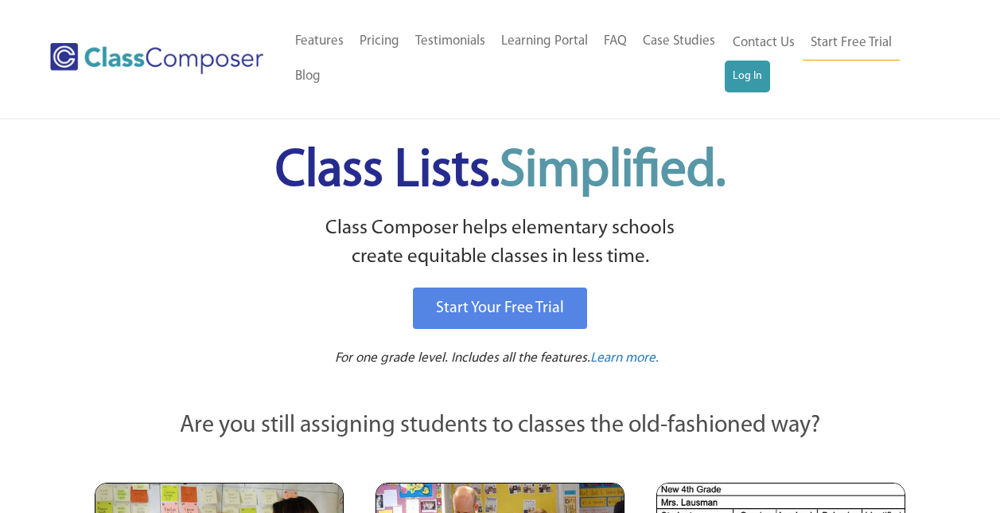  What do you see at coordinates (615, 41) in the screenshot?
I see `a: FAQ` at bounding box center [615, 41].